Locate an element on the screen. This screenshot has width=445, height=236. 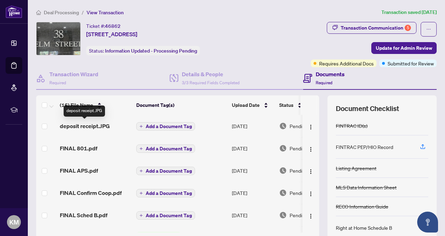
h4: Documents is located at coordinates (330, 74).